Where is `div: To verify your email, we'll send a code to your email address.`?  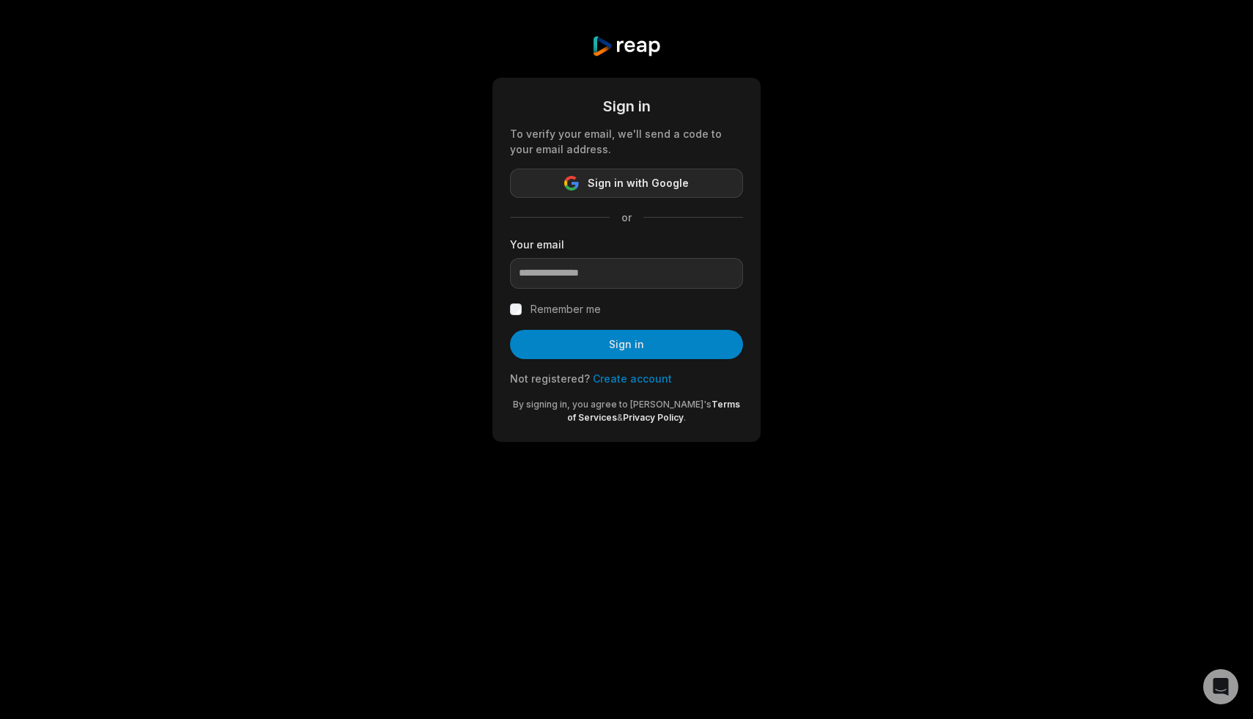
div: To verify your email, we'll send a code to your email address. is located at coordinates (627, 141).